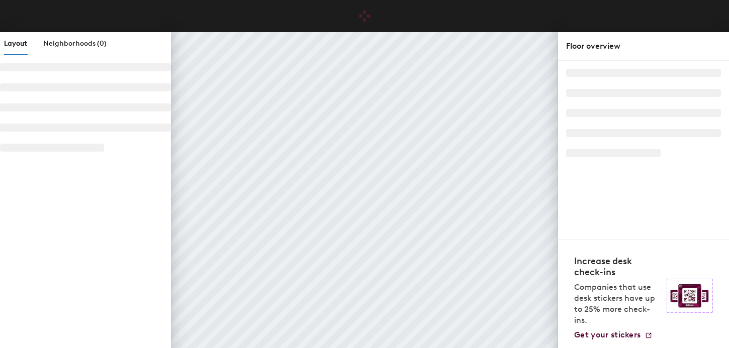  I want to click on p: Companies that use desk stickers have up to 25% more check-ins., so click(617, 304).